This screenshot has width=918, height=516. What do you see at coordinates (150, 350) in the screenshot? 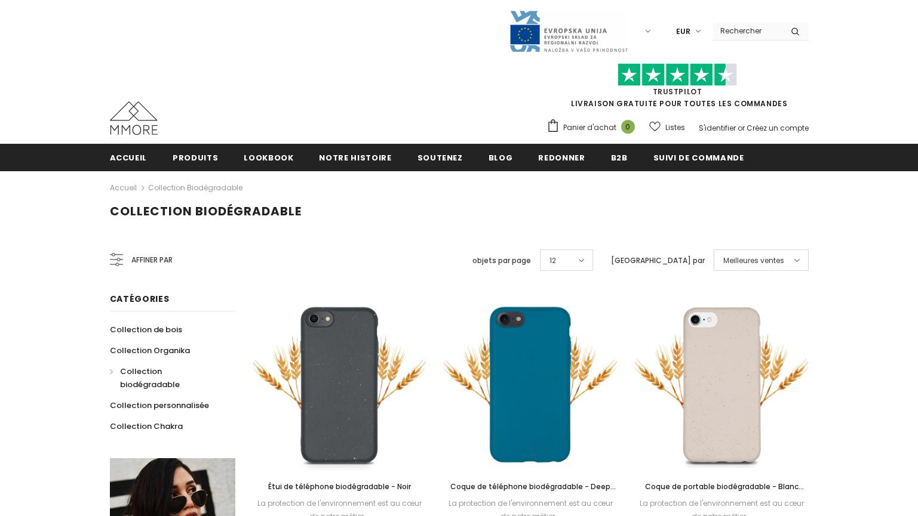
I see `span: Collection Organika` at bounding box center [150, 350].